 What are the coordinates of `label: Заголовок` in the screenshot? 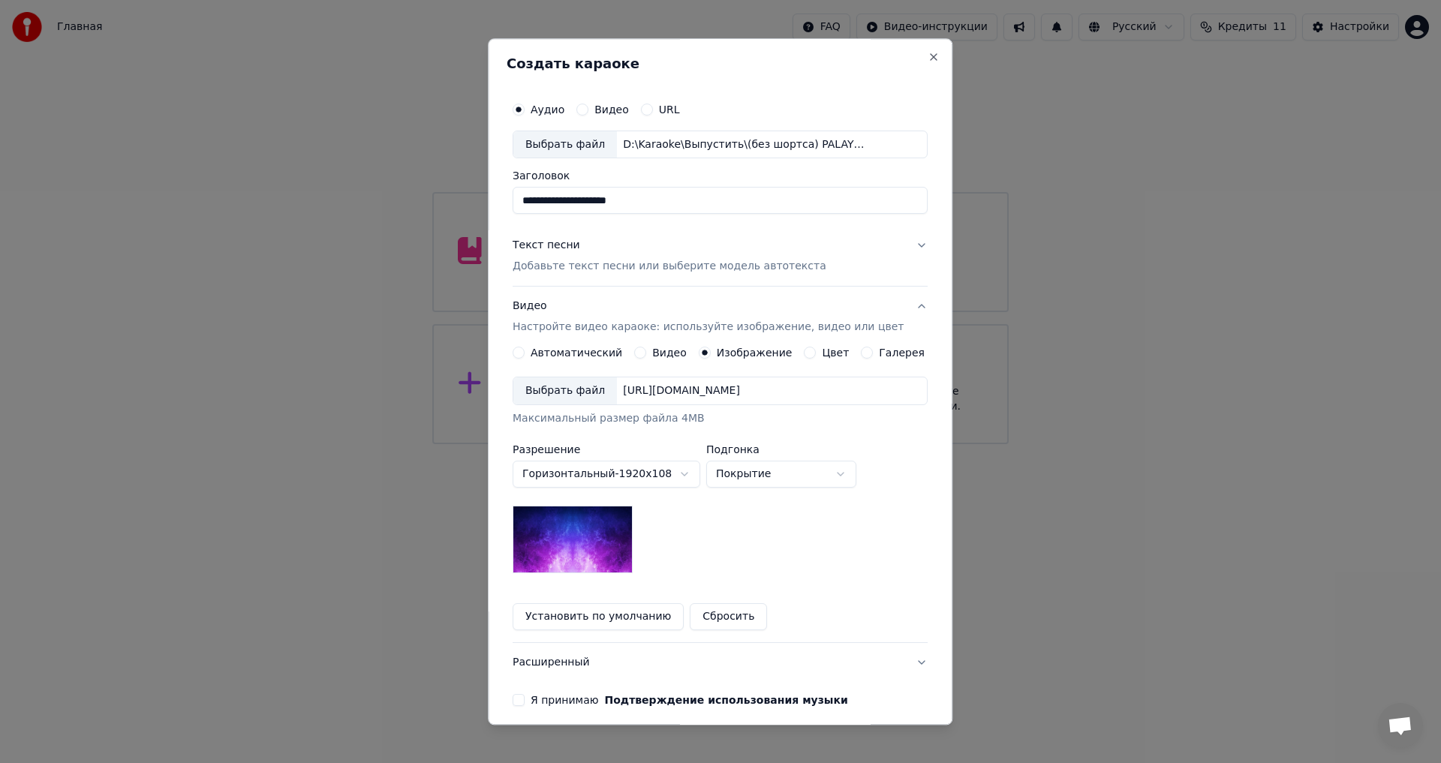 It's located at (720, 176).